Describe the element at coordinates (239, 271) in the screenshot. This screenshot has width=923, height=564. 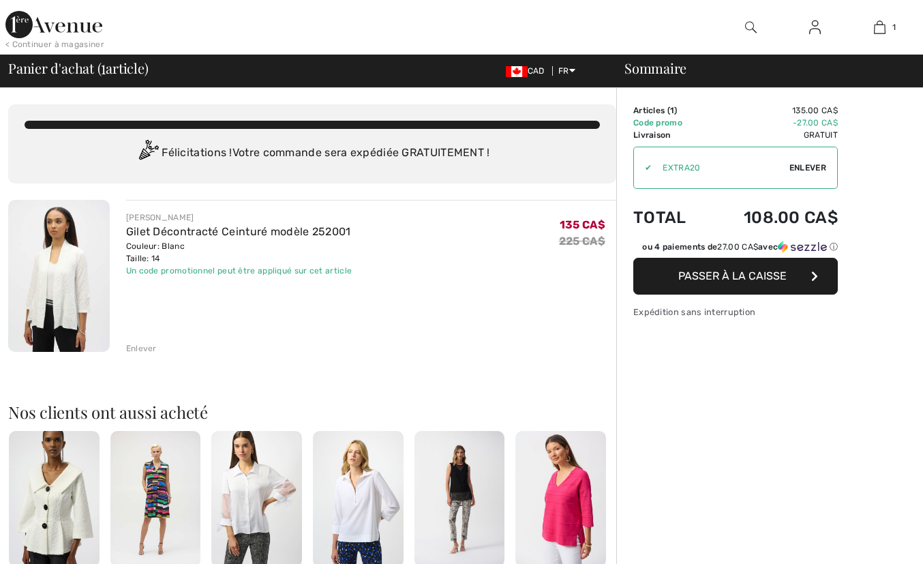
I see `div: Un code promotionnel peut être appliqué sur cet article` at that location.